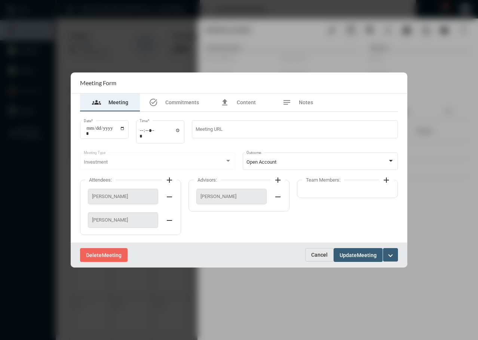 This screenshot has width=478, height=340. I want to click on button: Cancel, so click(319, 255).